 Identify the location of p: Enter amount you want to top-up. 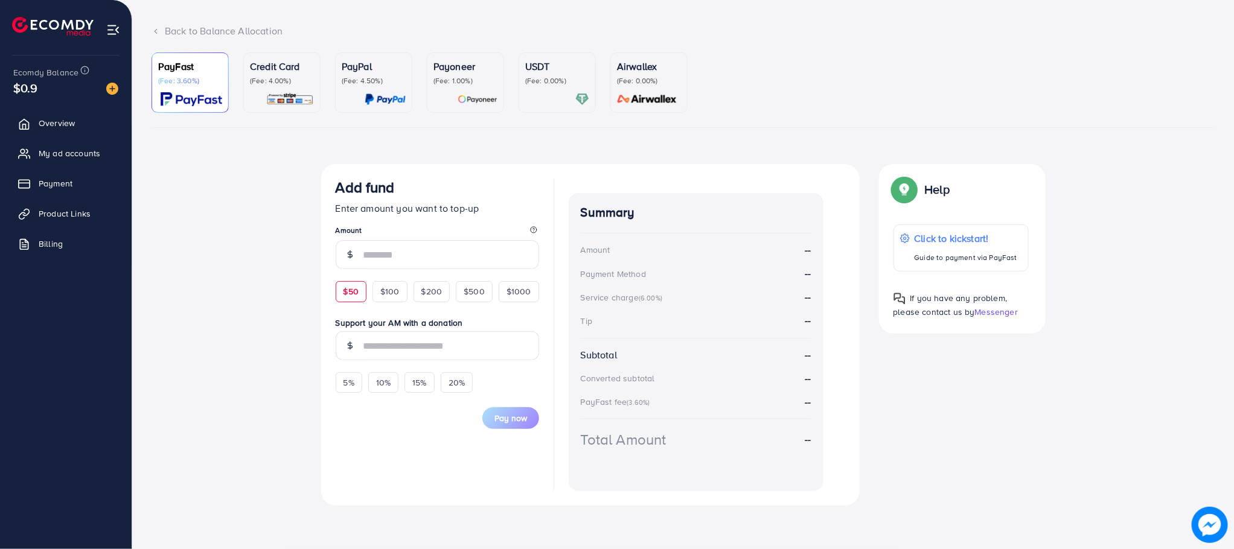
(437, 208).